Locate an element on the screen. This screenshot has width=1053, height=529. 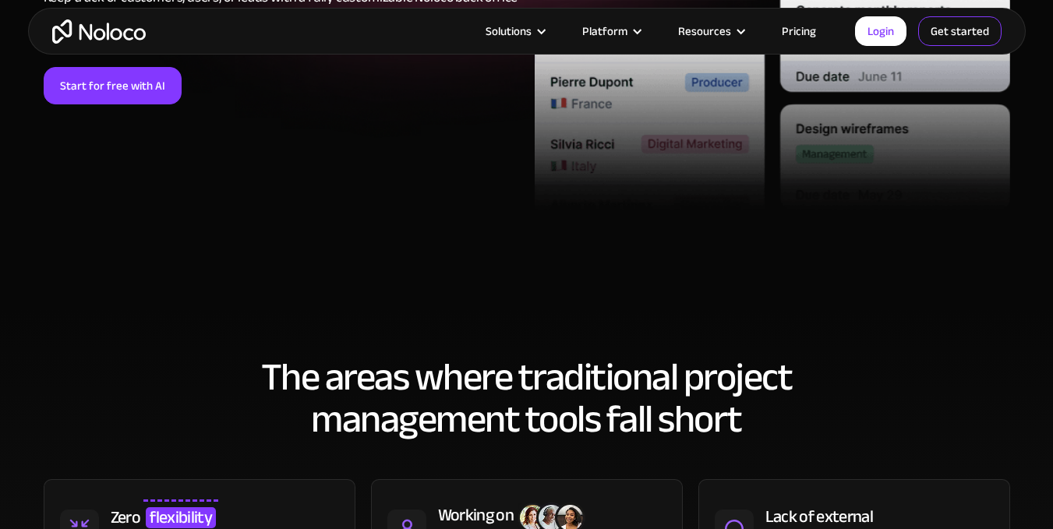
a: Start for free with AI is located at coordinates (112, 86).